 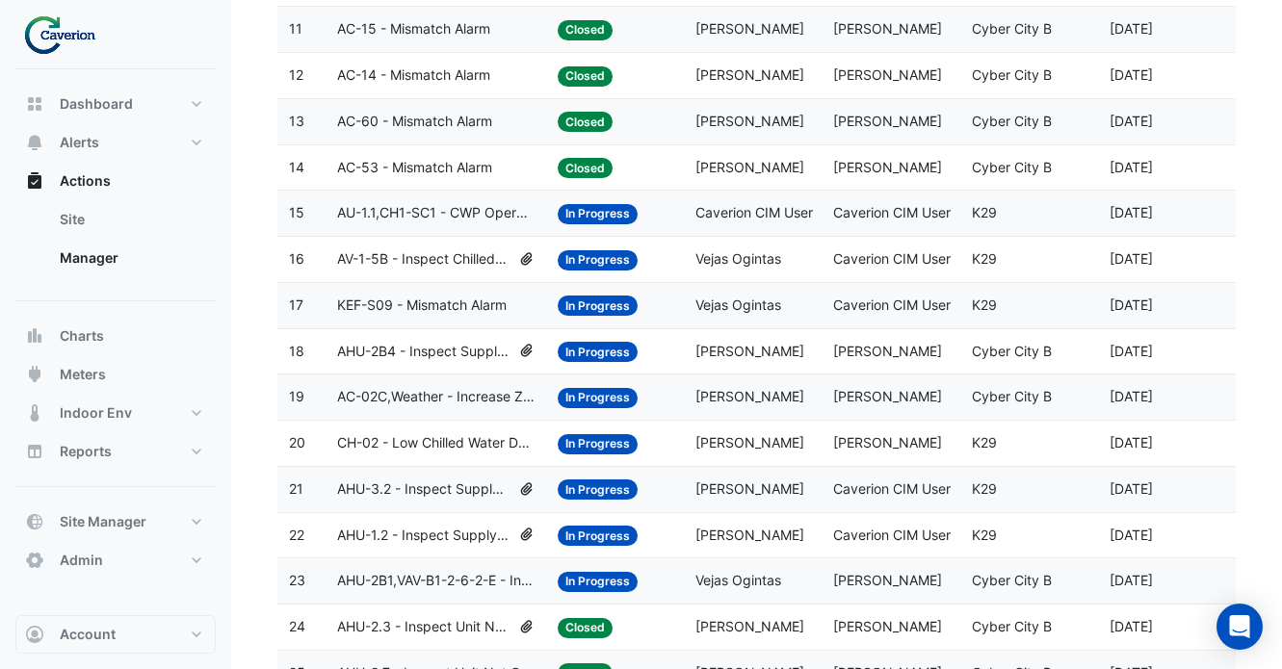 I want to click on span: 2025-08-29T10:46:20.684, so click(x=1131, y=74).